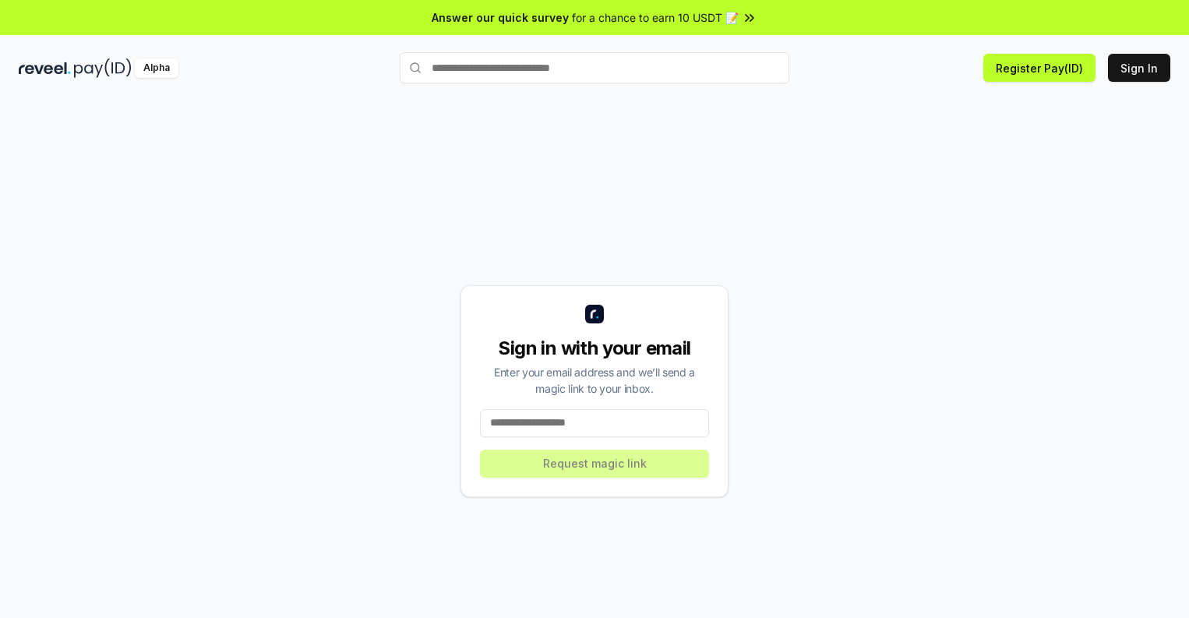 The image size is (1189, 618). What do you see at coordinates (1139, 68) in the screenshot?
I see `button: Sign In` at bounding box center [1139, 68].